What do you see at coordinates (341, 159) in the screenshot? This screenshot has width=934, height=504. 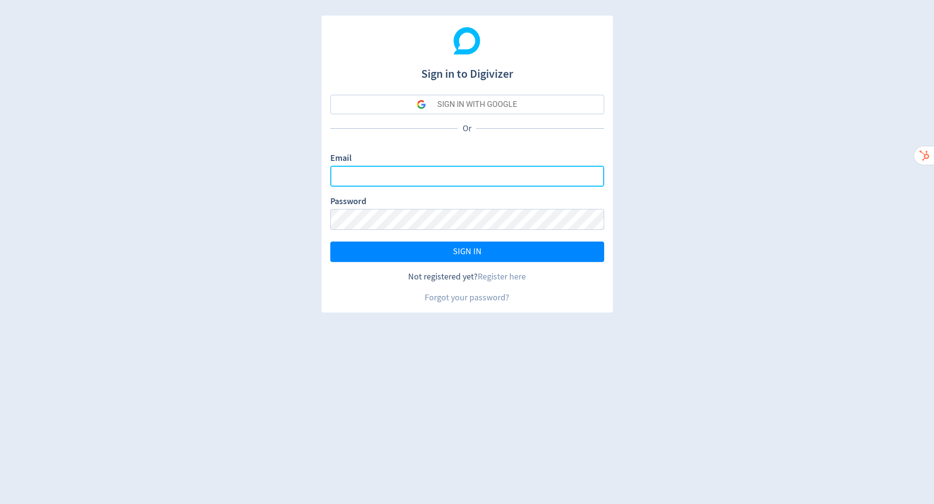 I see `label: Email` at bounding box center [341, 159].